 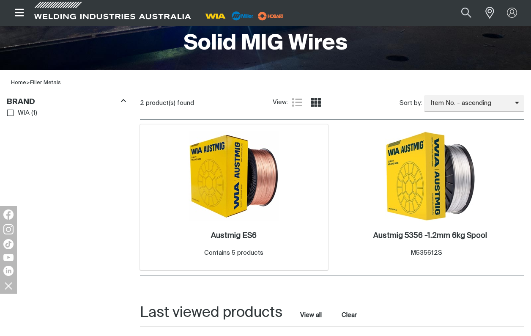 I want to click on span: Item No. - ascending, so click(x=469, y=103).